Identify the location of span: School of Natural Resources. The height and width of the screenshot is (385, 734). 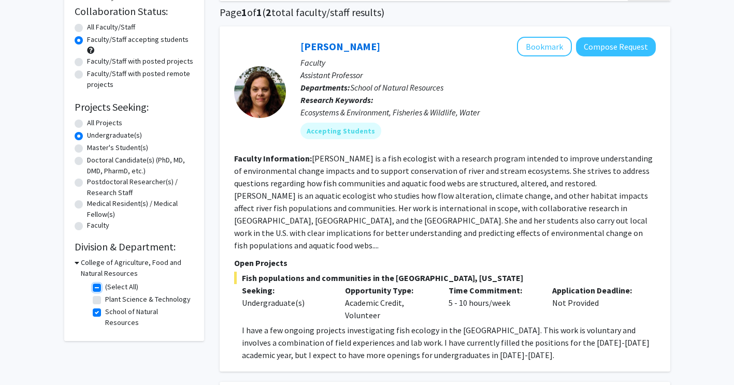
(397, 87).